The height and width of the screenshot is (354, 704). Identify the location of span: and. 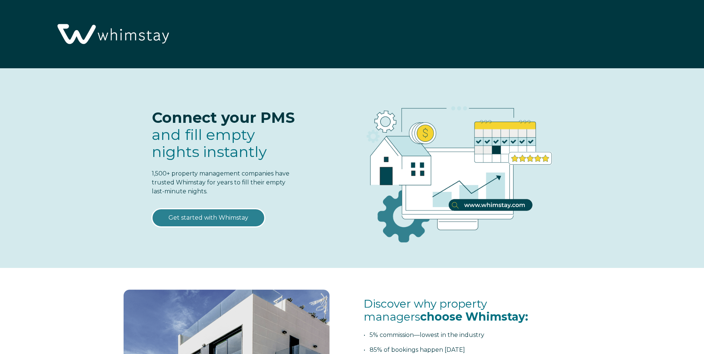
(209, 143).